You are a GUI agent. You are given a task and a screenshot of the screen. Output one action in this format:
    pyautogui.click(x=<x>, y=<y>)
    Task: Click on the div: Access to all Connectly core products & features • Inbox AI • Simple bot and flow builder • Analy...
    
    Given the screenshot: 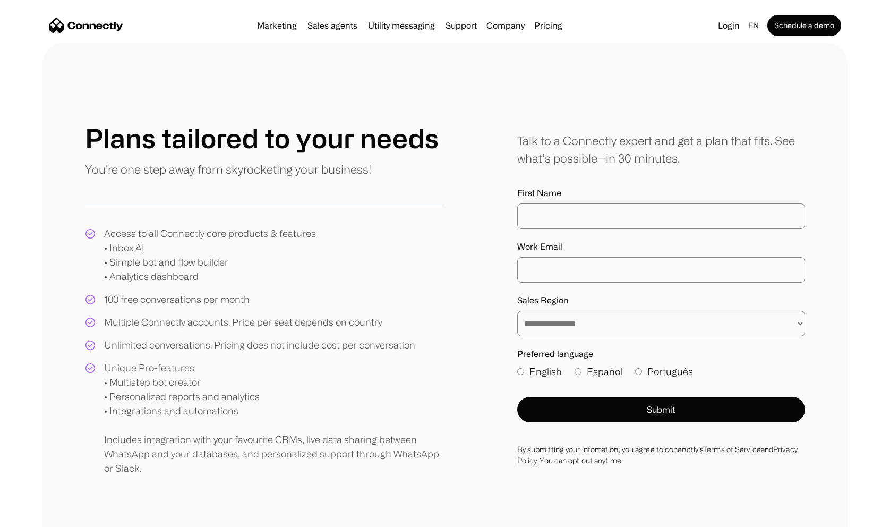 What is the action you would take?
    pyautogui.click(x=210, y=255)
    